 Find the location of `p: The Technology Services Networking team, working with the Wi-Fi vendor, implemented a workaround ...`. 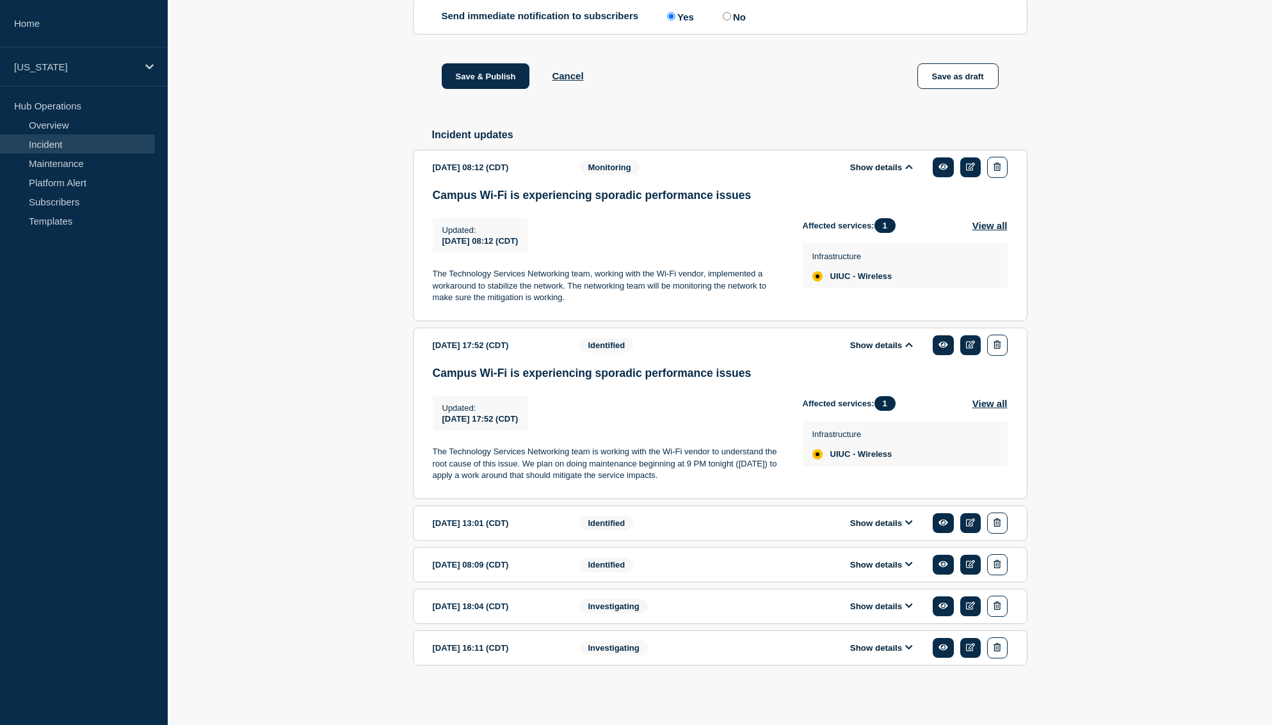

p: The Technology Services Networking team, working with the Wi-Fi vendor, implemented a workaround ... is located at coordinates (607, 285).